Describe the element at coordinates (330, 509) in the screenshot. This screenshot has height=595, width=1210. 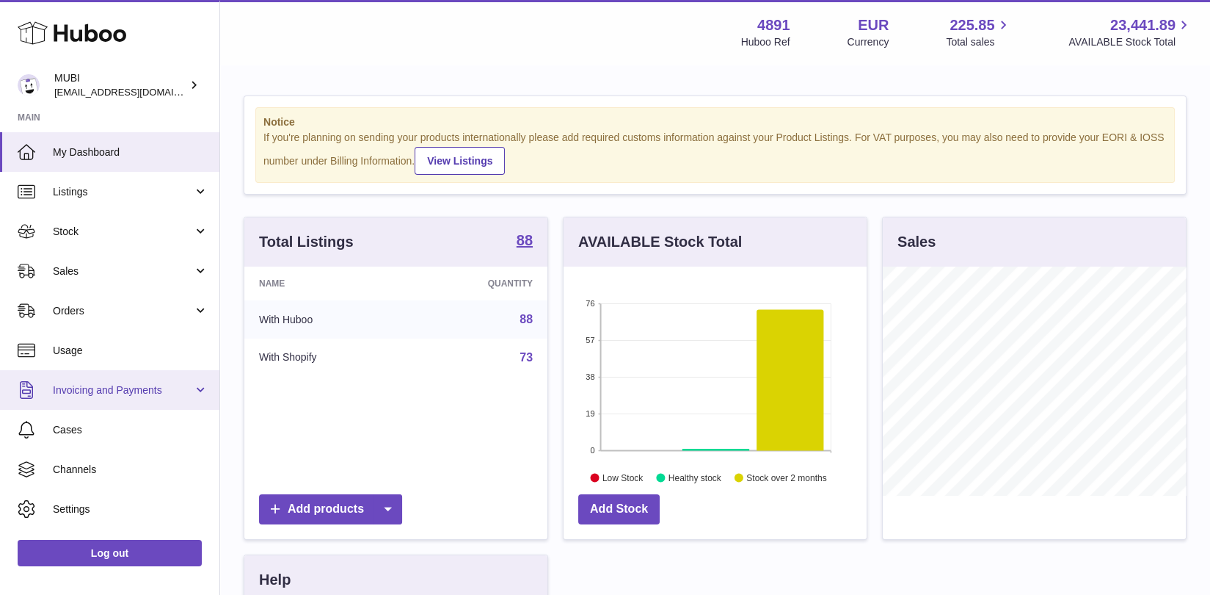
I see `a: Add products` at that location.